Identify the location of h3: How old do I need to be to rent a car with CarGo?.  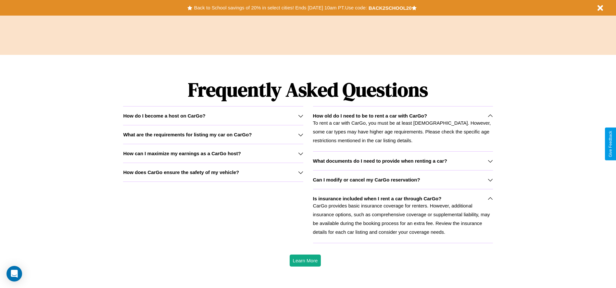
(370, 116).